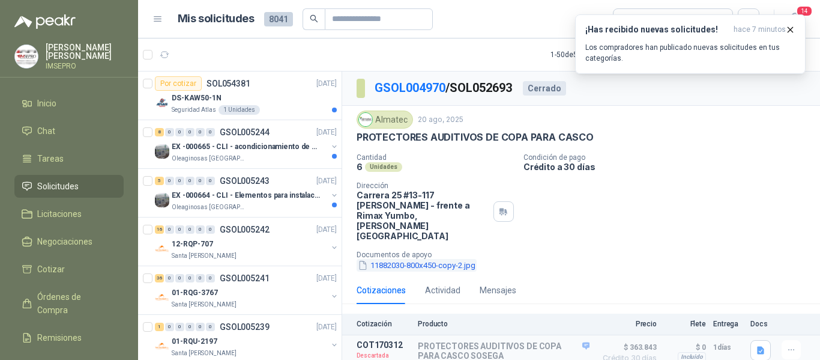  What do you see at coordinates (244, 327) in the screenshot?
I see `p: GSOL005239` at bounding box center [244, 327].